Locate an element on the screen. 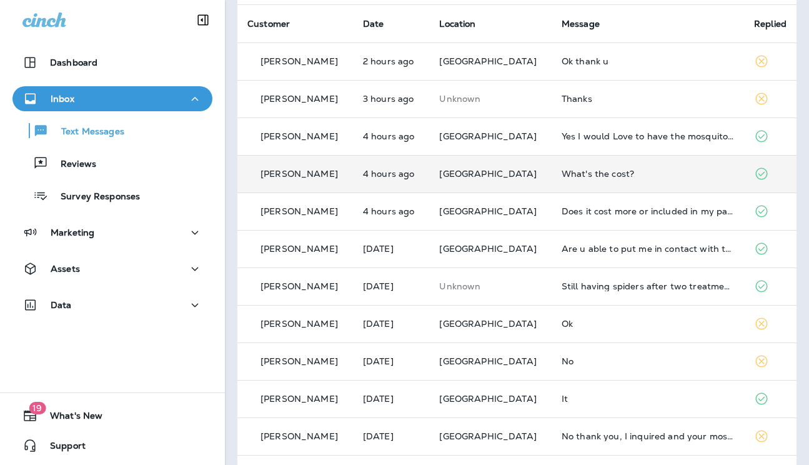 This screenshot has height=465, width=809. span: Replied is located at coordinates (771, 24).